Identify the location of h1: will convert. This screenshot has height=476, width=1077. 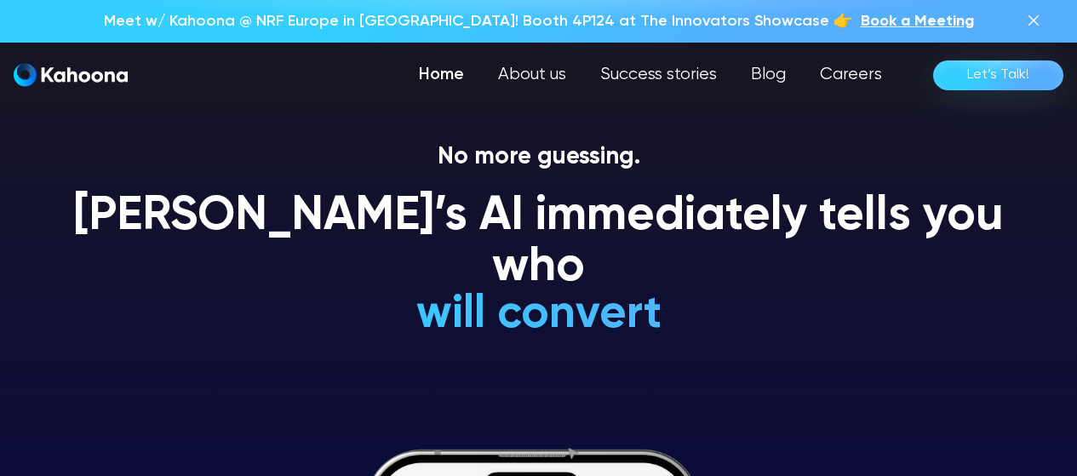
(538, 314).